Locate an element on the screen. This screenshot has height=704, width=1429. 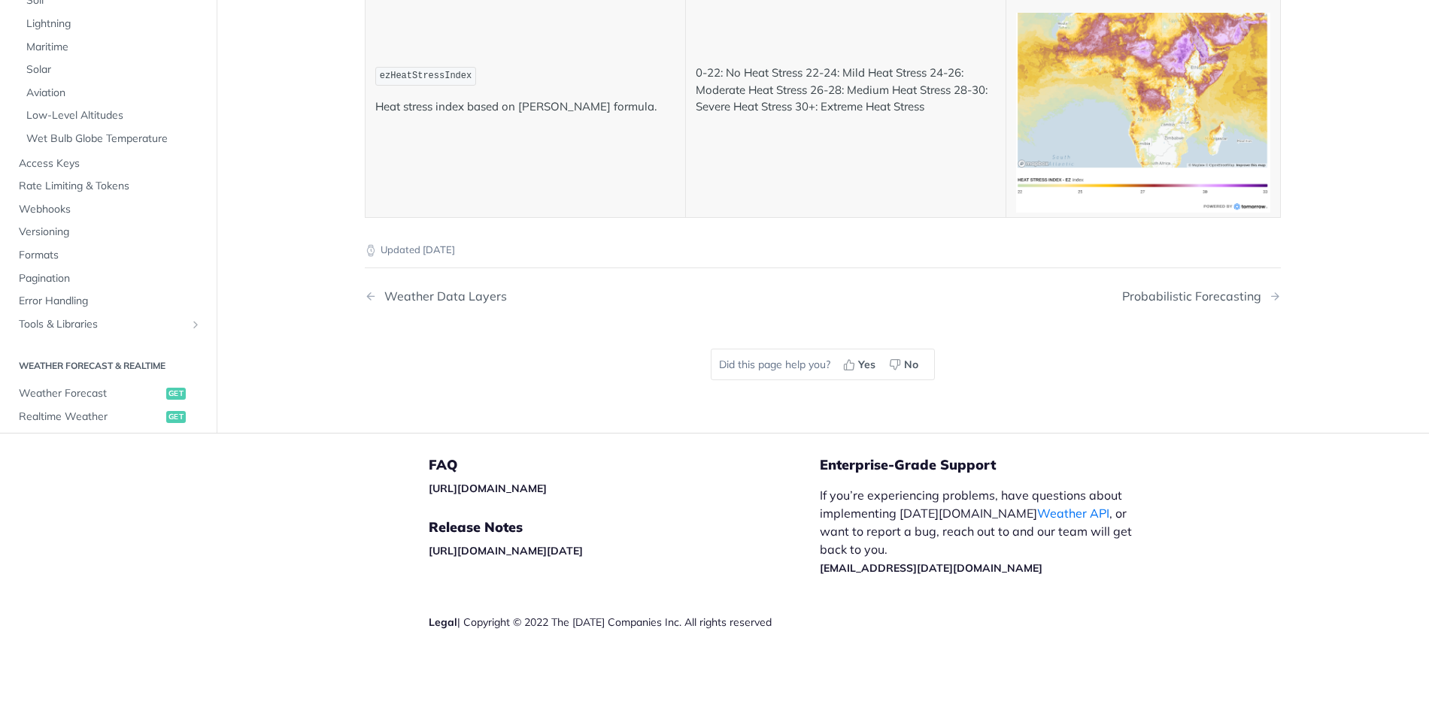
div: Did this page help you? is located at coordinates (823, 365).